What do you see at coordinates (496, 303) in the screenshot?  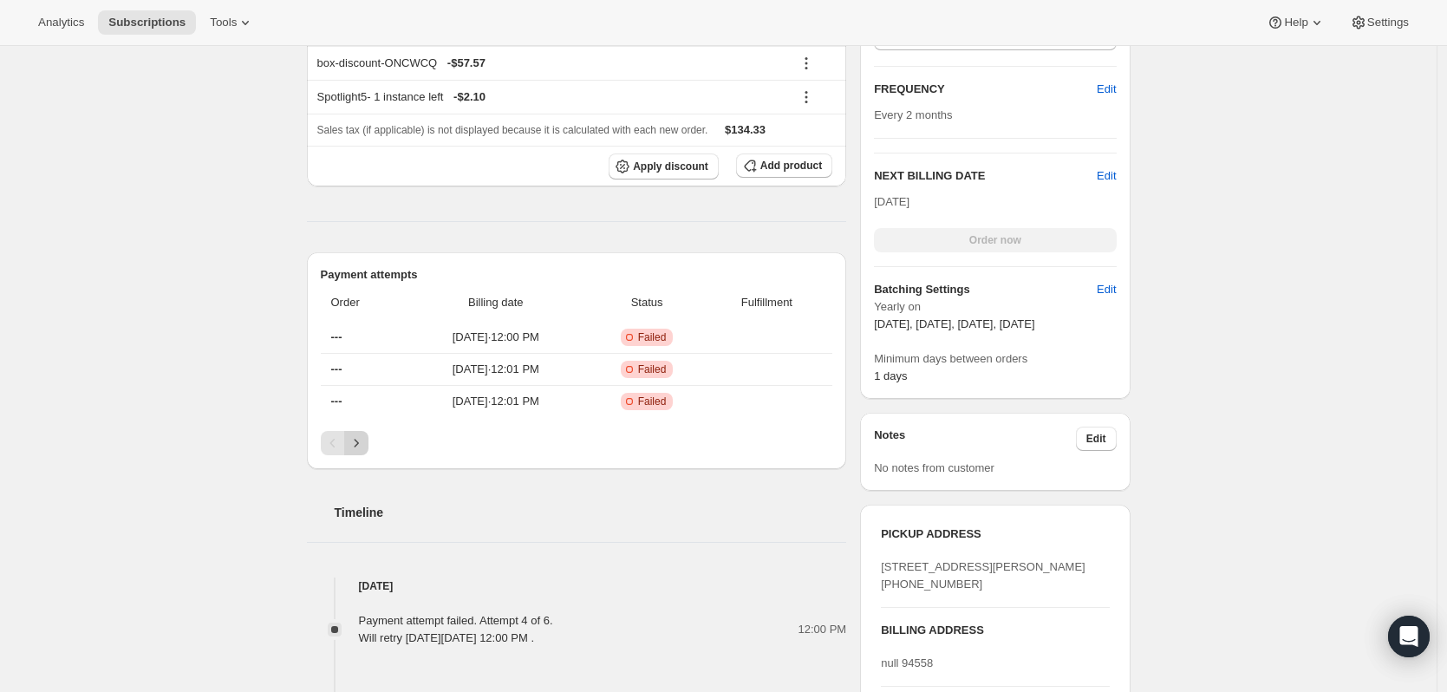 I see `span: Billing date` at bounding box center [496, 303].